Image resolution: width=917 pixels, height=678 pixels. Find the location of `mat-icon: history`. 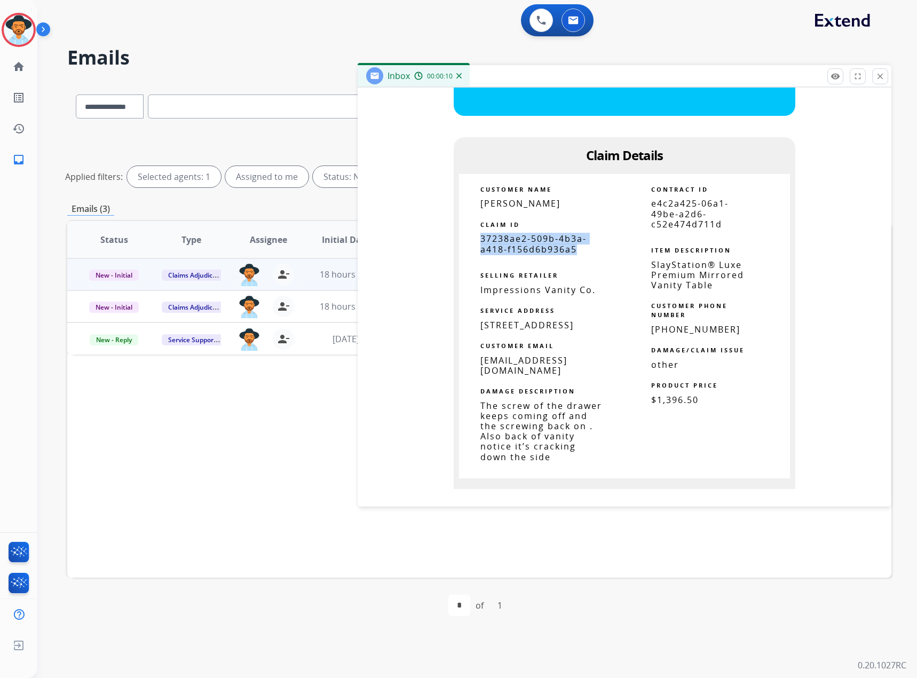

mat-icon: history is located at coordinates (19, 129).